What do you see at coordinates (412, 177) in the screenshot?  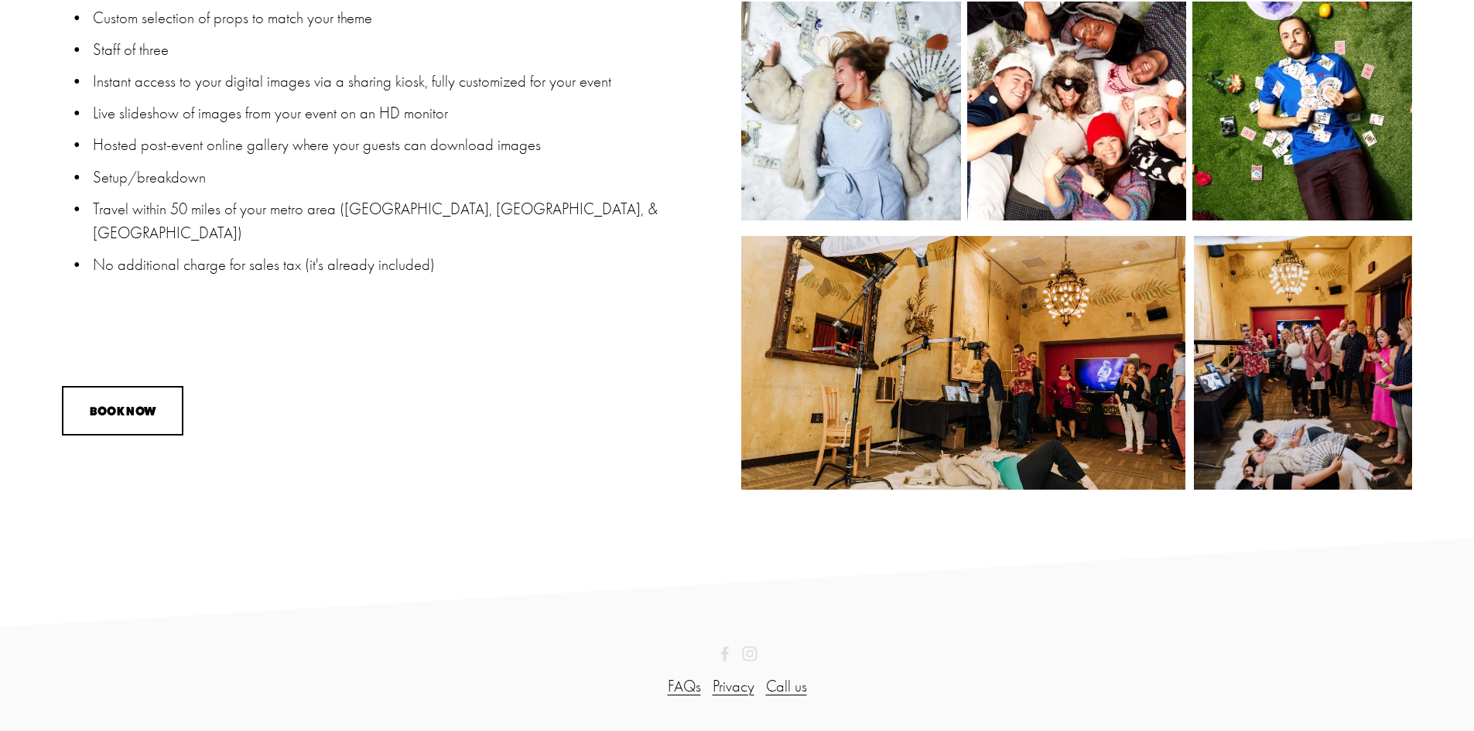 I see `p: Setup/breakdown` at bounding box center [412, 177].